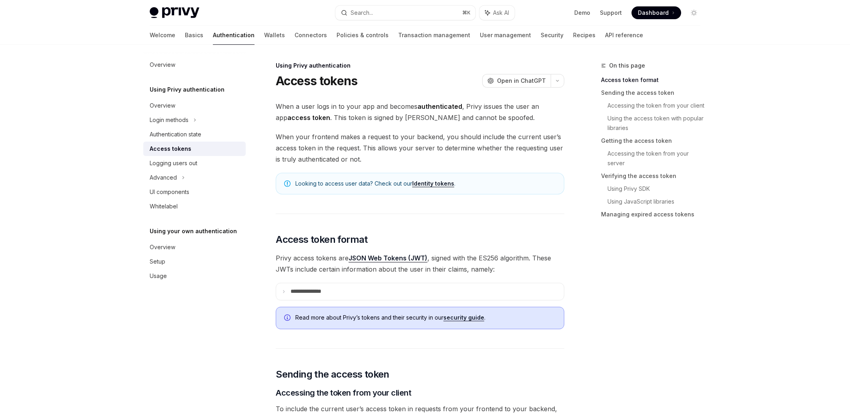 This screenshot has width=850, height=416. I want to click on a: Authentication, so click(234, 35).